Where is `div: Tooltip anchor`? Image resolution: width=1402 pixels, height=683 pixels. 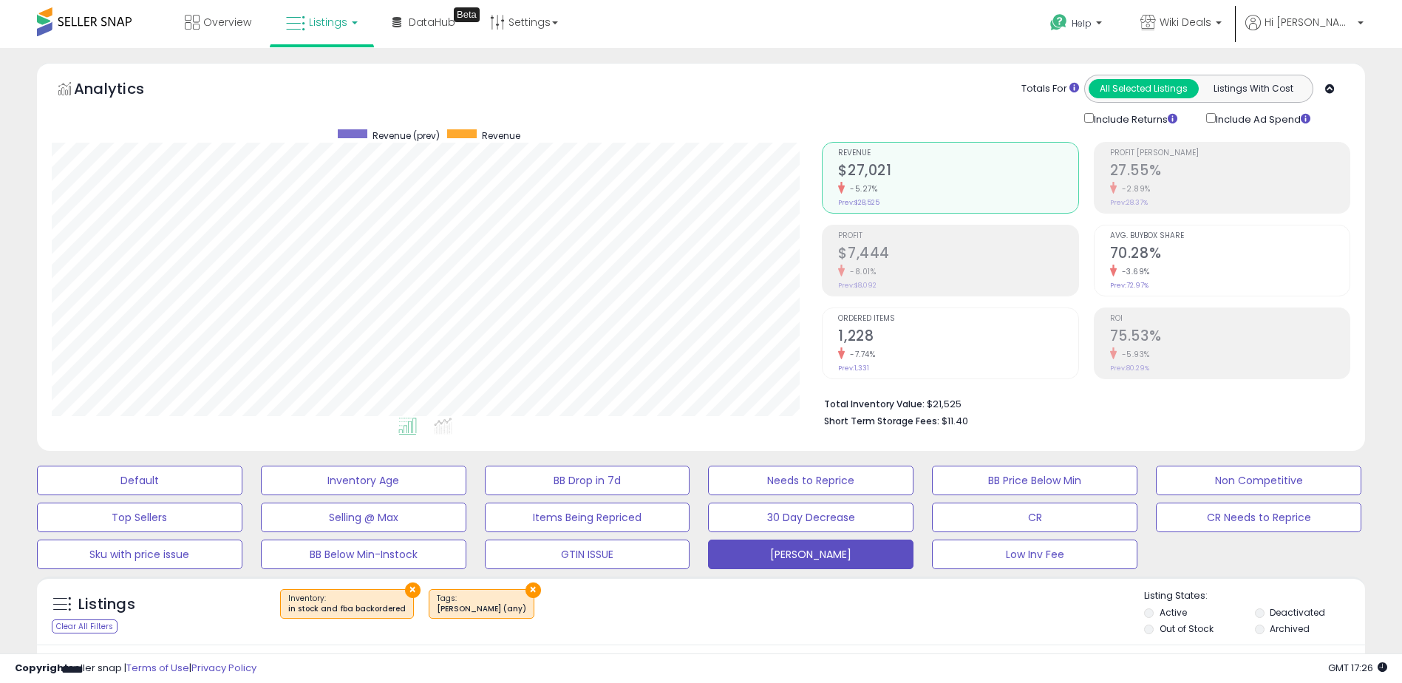
div: Tooltip anchor is located at coordinates (466, 15).